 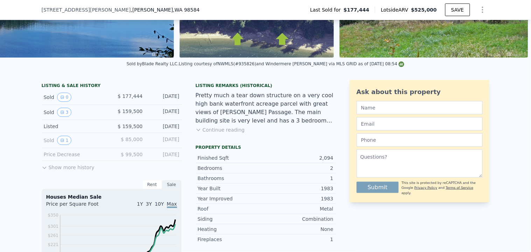 I want to click on div: Roof, so click(x=232, y=208).